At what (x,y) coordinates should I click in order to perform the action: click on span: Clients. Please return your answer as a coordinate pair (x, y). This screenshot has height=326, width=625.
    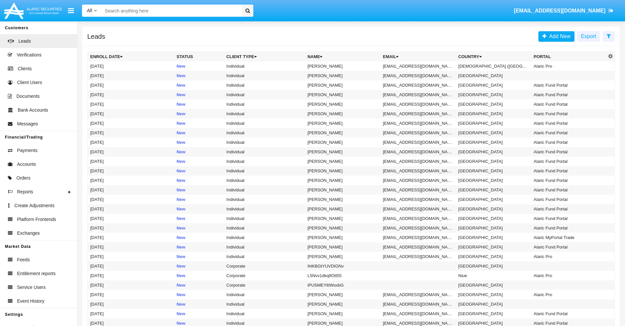
    Looking at the image, I should click on (25, 69).